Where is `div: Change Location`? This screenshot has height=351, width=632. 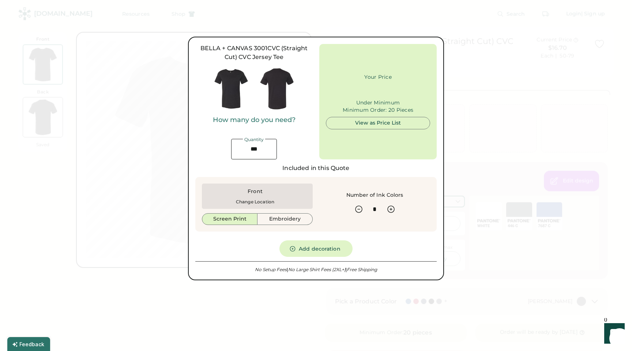 div: Change Location is located at coordinates (255, 202).